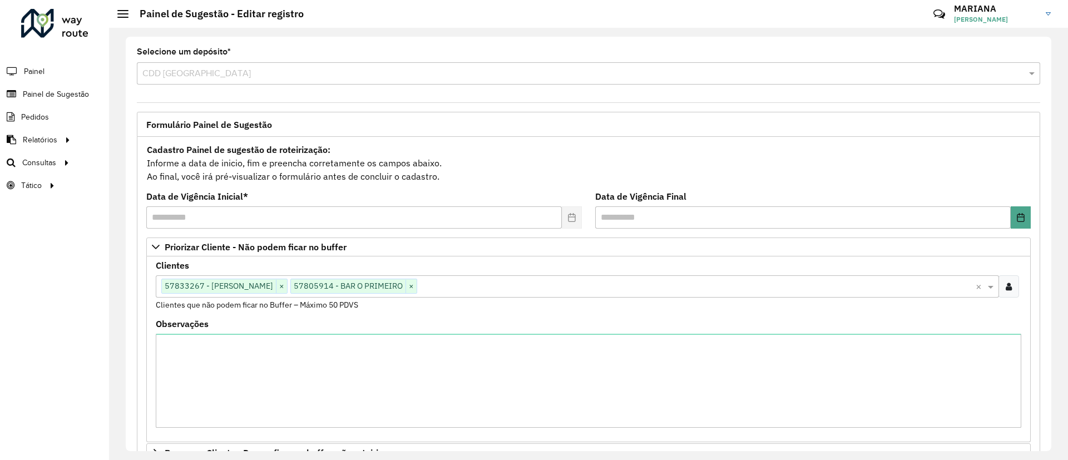  I want to click on span: Consultas, so click(39, 162).